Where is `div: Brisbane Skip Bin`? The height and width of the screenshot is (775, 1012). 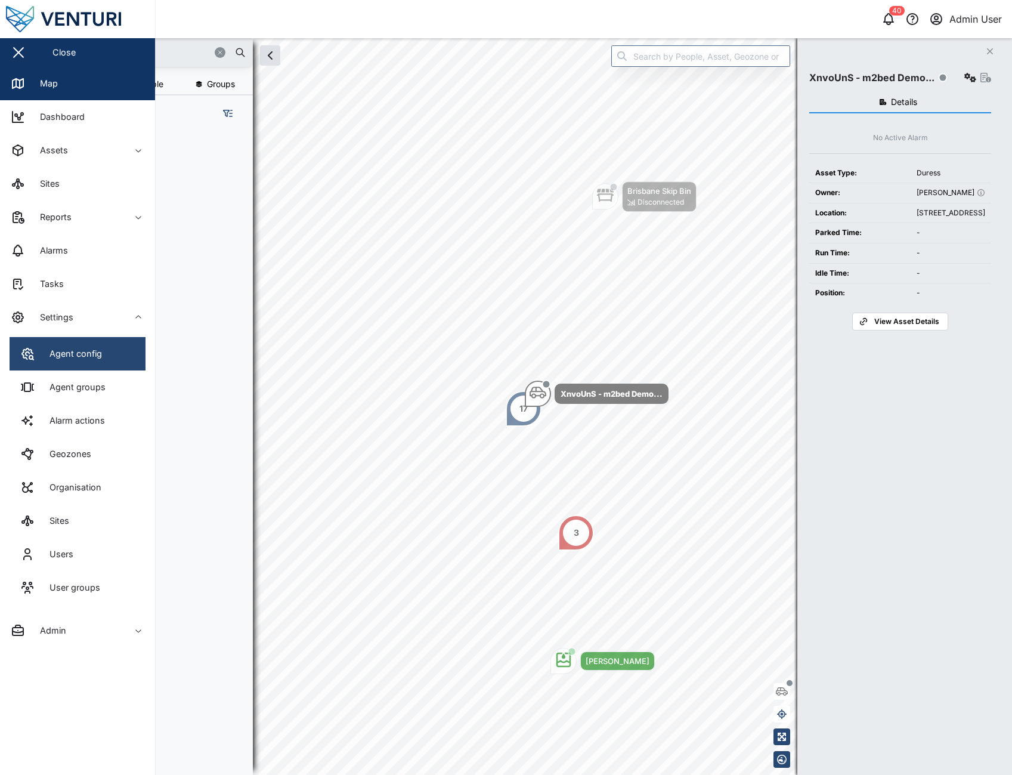
div: Brisbane Skip Bin is located at coordinates (659, 191).